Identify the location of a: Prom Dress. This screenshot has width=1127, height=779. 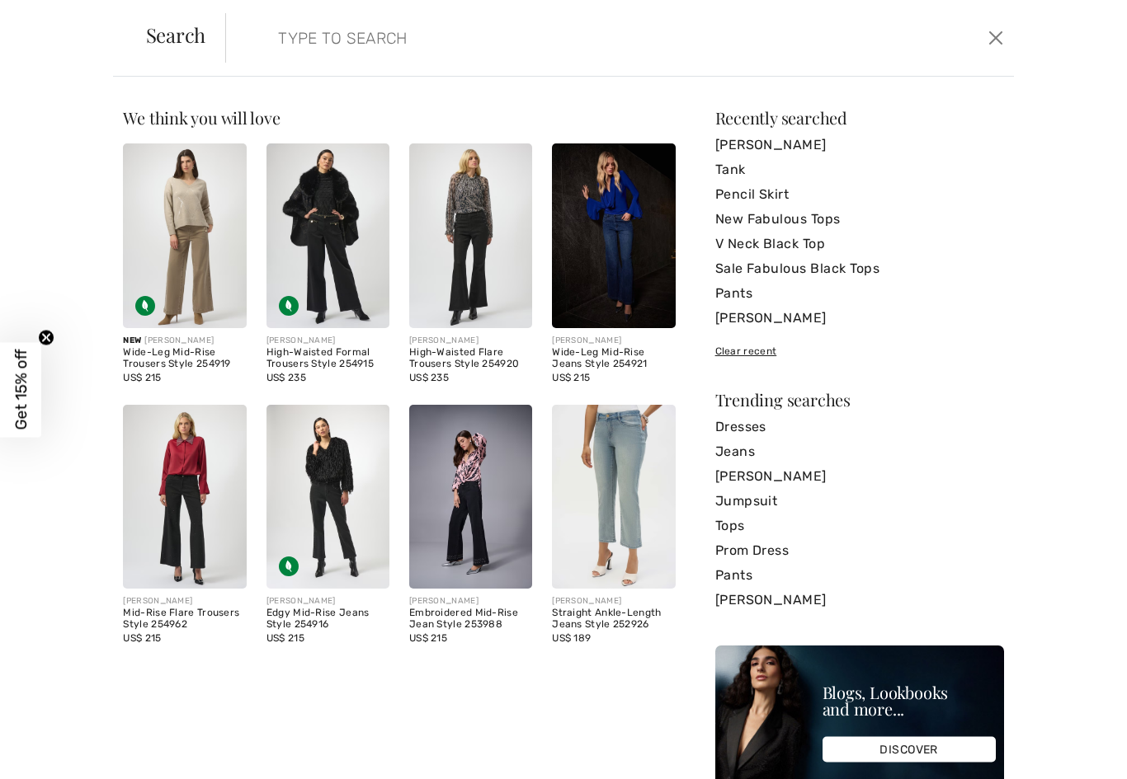
(859, 551).